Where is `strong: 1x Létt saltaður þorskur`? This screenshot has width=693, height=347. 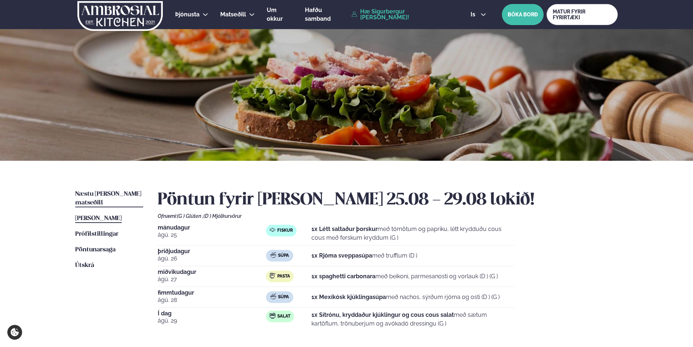 strong: 1x Létt saltaður þorskur is located at coordinates (344, 228).